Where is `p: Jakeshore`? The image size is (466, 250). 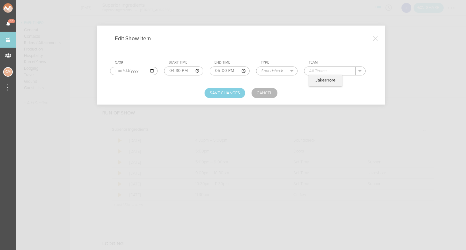
p: Jakeshore is located at coordinates (326, 80).